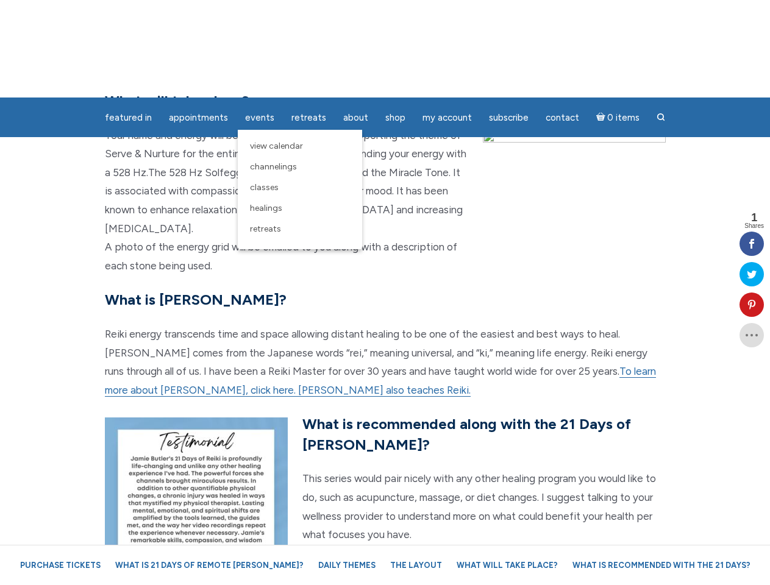 Image resolution: width=770 pixels, height=585 pixels. Describe the element at coordinates (623, 118) in the screenshot. I see `span: 0 items` at that location.